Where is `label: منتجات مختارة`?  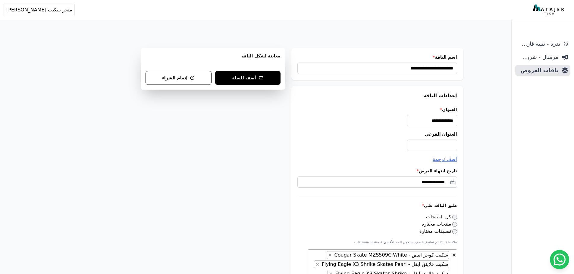 label: منتجات مختارة is located at coordinates (439, 224).